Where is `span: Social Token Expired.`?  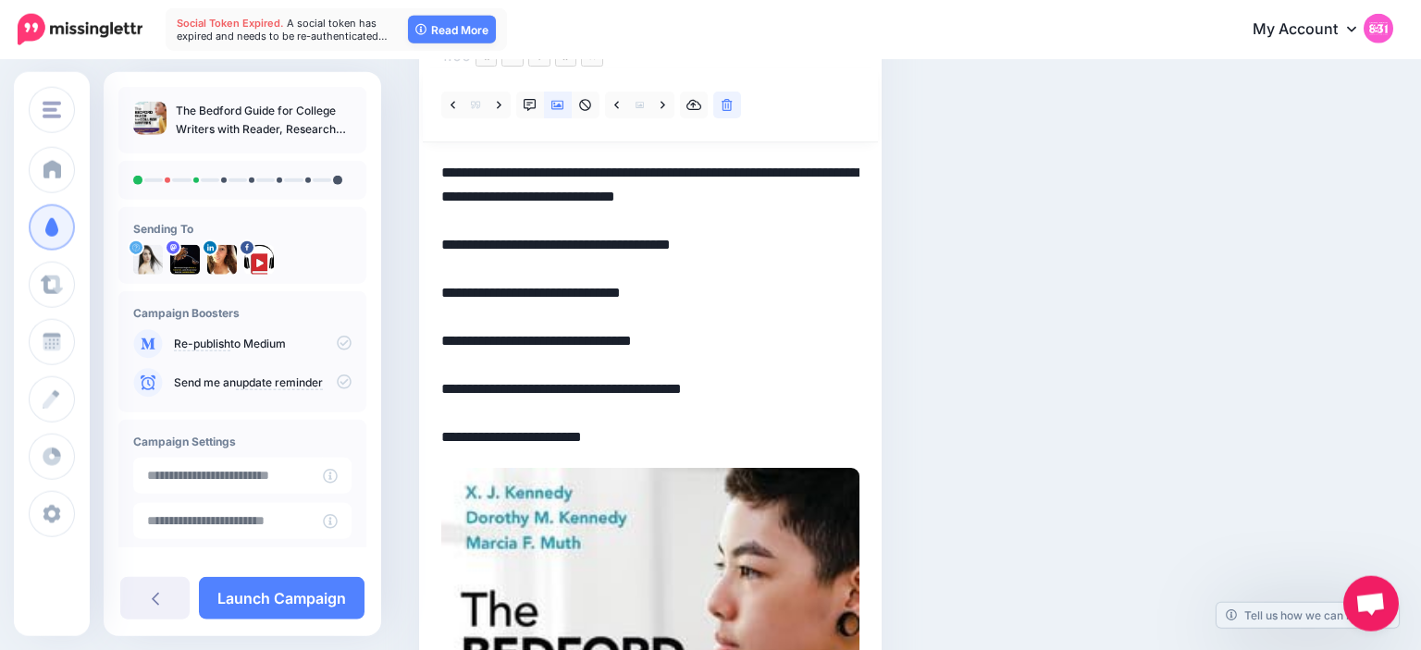
span: Social Token Expired. is located at coordinates (230, 23).